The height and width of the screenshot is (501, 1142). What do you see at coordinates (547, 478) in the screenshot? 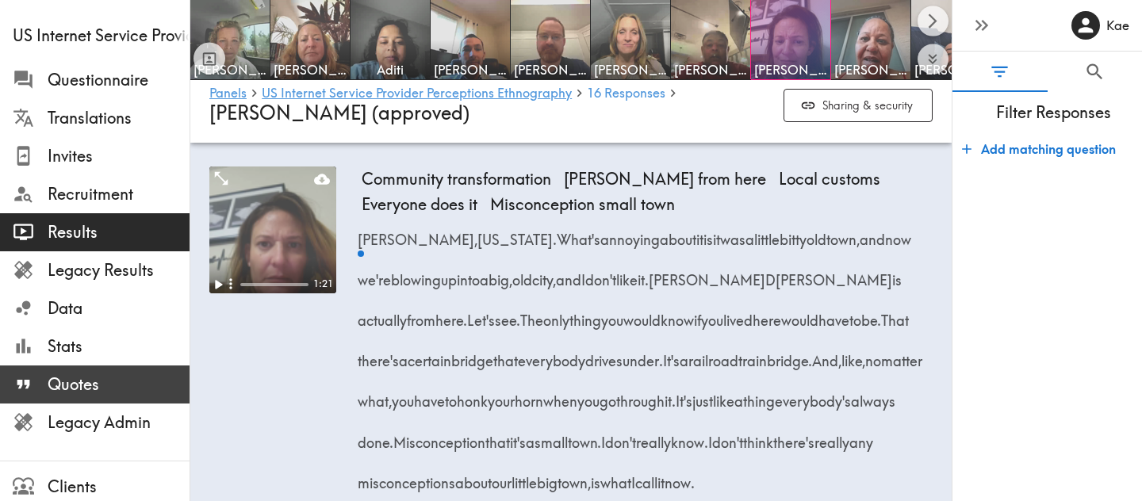
I see `span: big` at bounding box center [547, 478].